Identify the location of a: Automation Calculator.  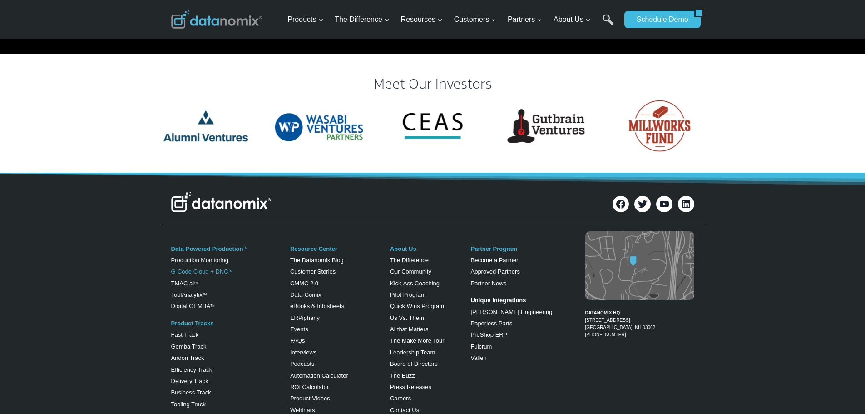
(319, 375).